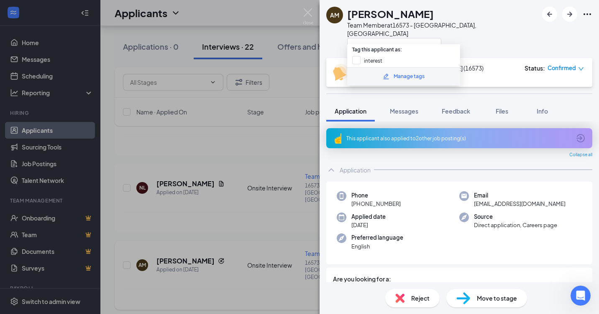 Image resolution: width=599 pixels, height=314 pixels. I want to click on svg: ArrowRight, so click(569, 14).